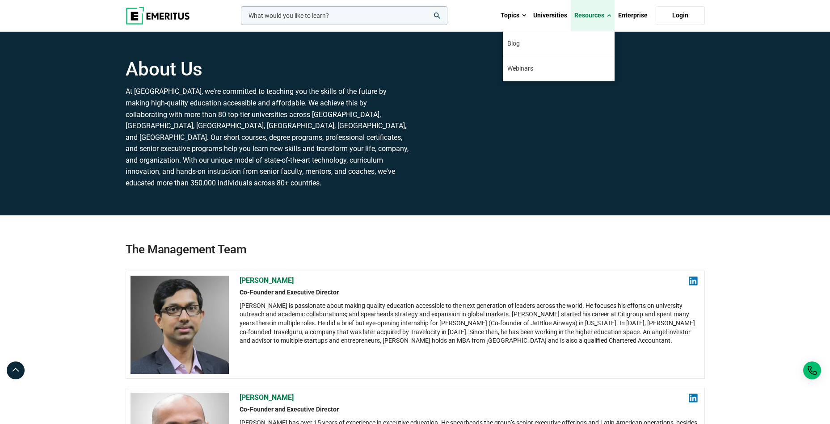 The image size is (830, 424). What do you see at coordinates (268, 69) in the screenshot?
I see `h1: About Us` at bounding box center [268, 69].